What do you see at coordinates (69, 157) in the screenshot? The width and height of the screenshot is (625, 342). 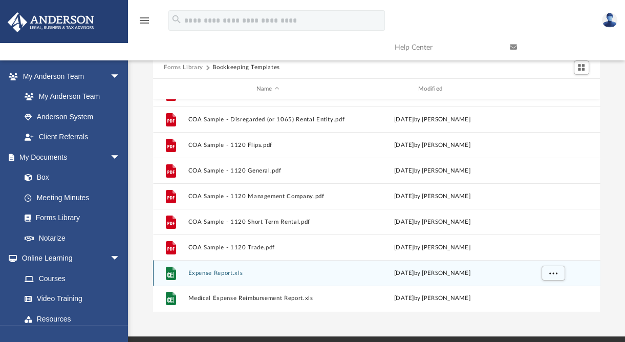 I see `a: My Documentsarrow_drop_down` at bounding box center [69, 157].